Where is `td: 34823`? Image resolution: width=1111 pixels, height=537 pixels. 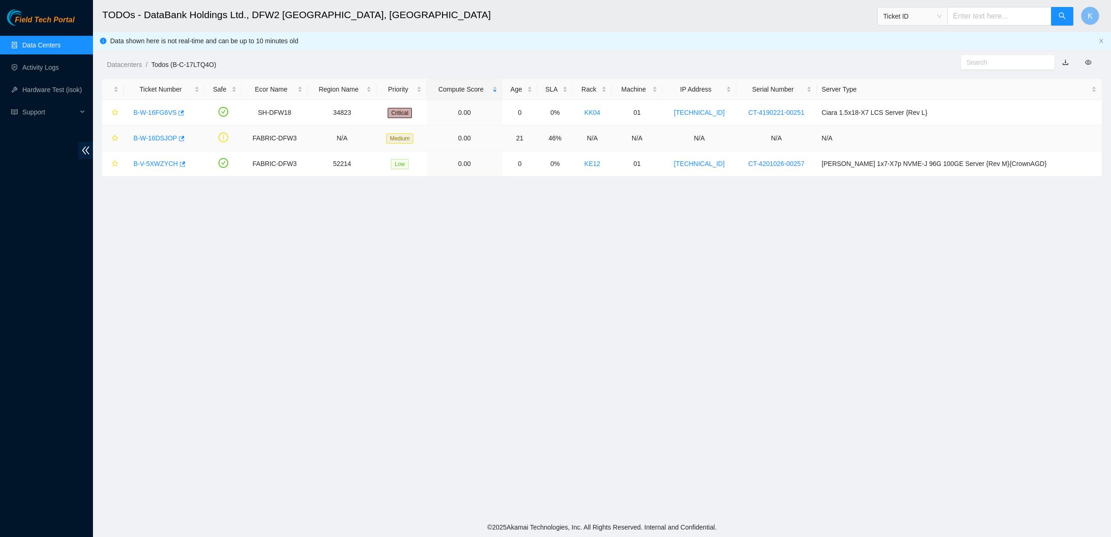
td: 34823 is located at coordinates (342, 112).